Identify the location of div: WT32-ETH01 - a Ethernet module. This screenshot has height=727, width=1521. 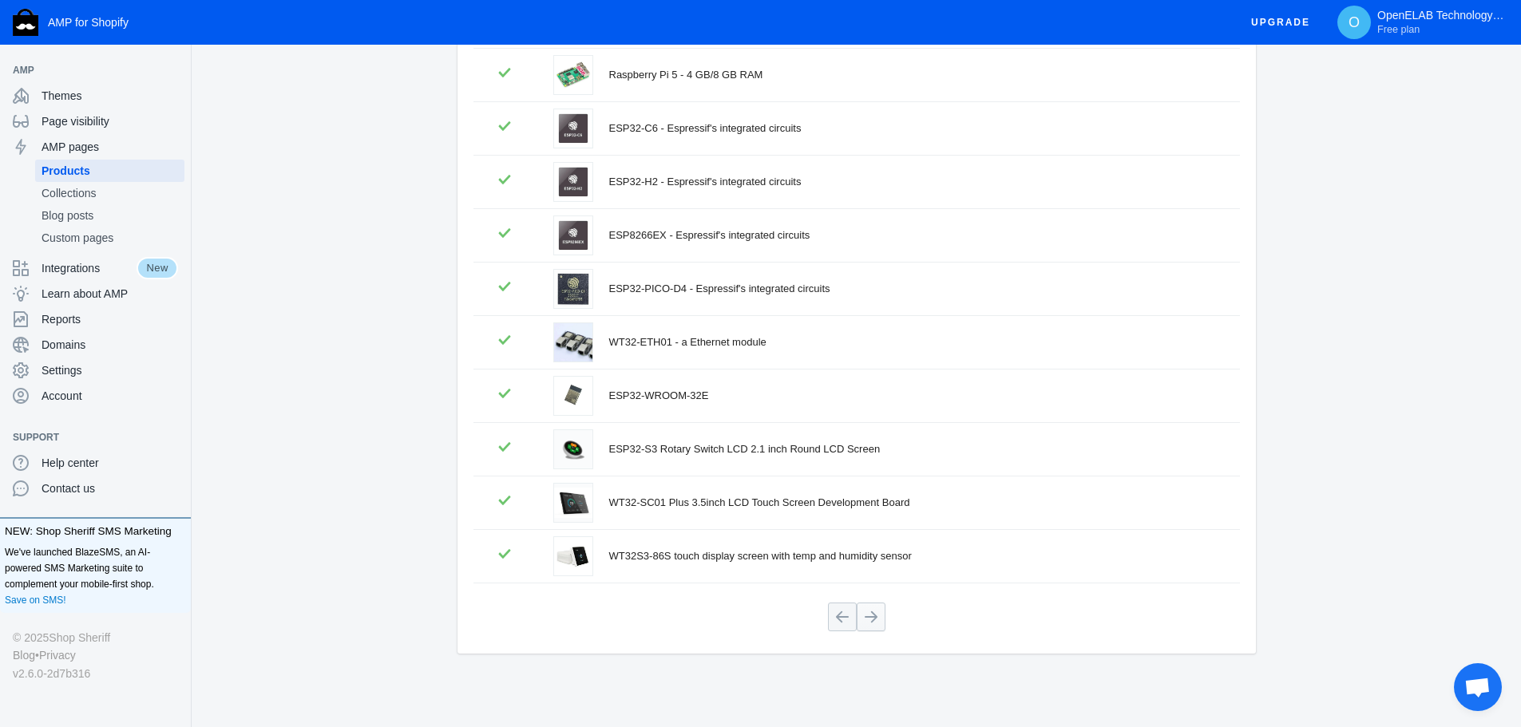
(915, 343).